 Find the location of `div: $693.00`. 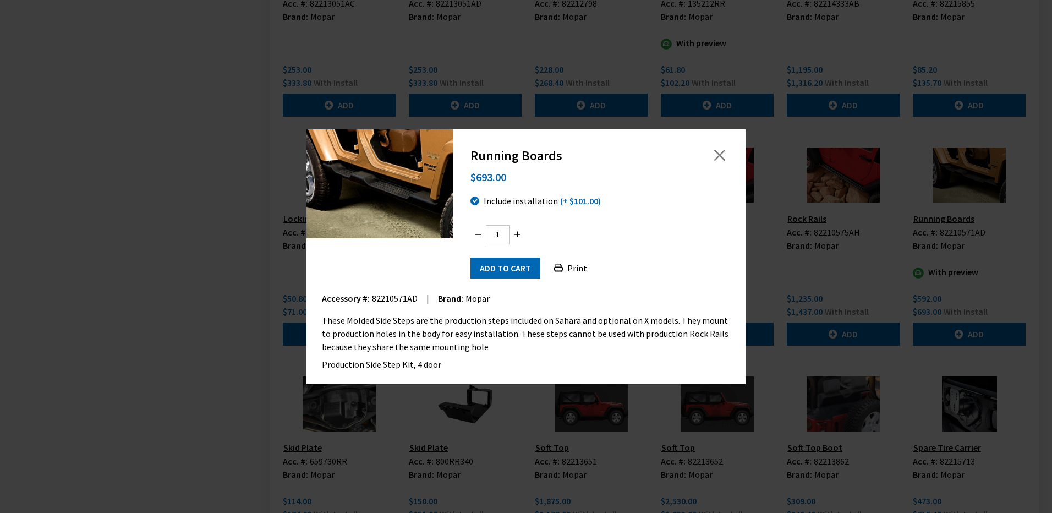

div: $693.00 is located at coordinates (599, 177).